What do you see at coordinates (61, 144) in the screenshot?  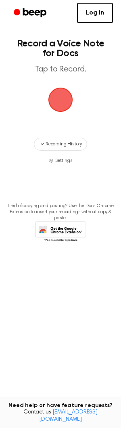 I see `button: Recording History` at bounding box center [61, 144].